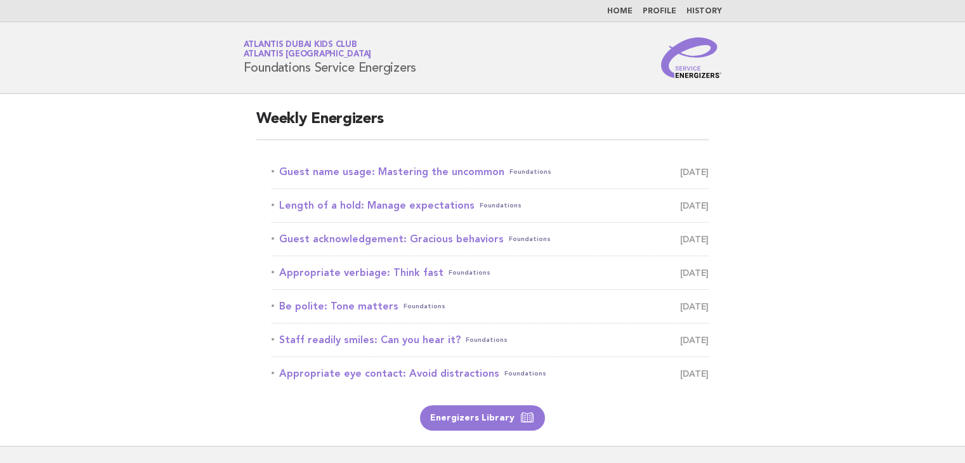 This screenshot has height=463, width=965. What do you see at coordinates (692, 58) in the screenshot?
I see `img: Service Energizers` at bounding box center [692, 58].